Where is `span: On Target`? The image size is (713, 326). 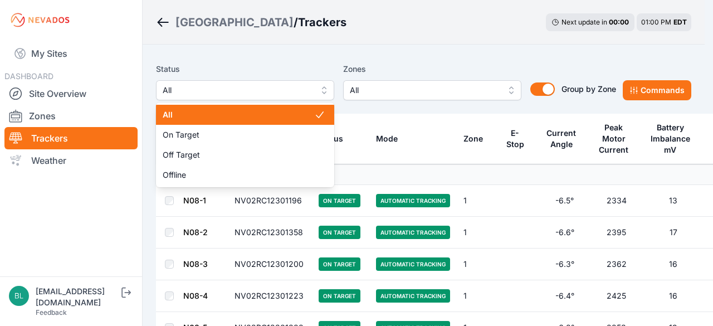 span: On Target is located at coordinates (238, 135).